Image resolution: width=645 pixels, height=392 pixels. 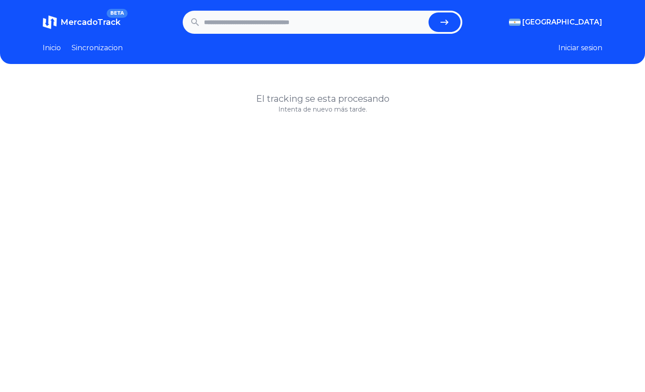 I want to click on h1: El tracking se esta procesando, so click(x=322, y=99).